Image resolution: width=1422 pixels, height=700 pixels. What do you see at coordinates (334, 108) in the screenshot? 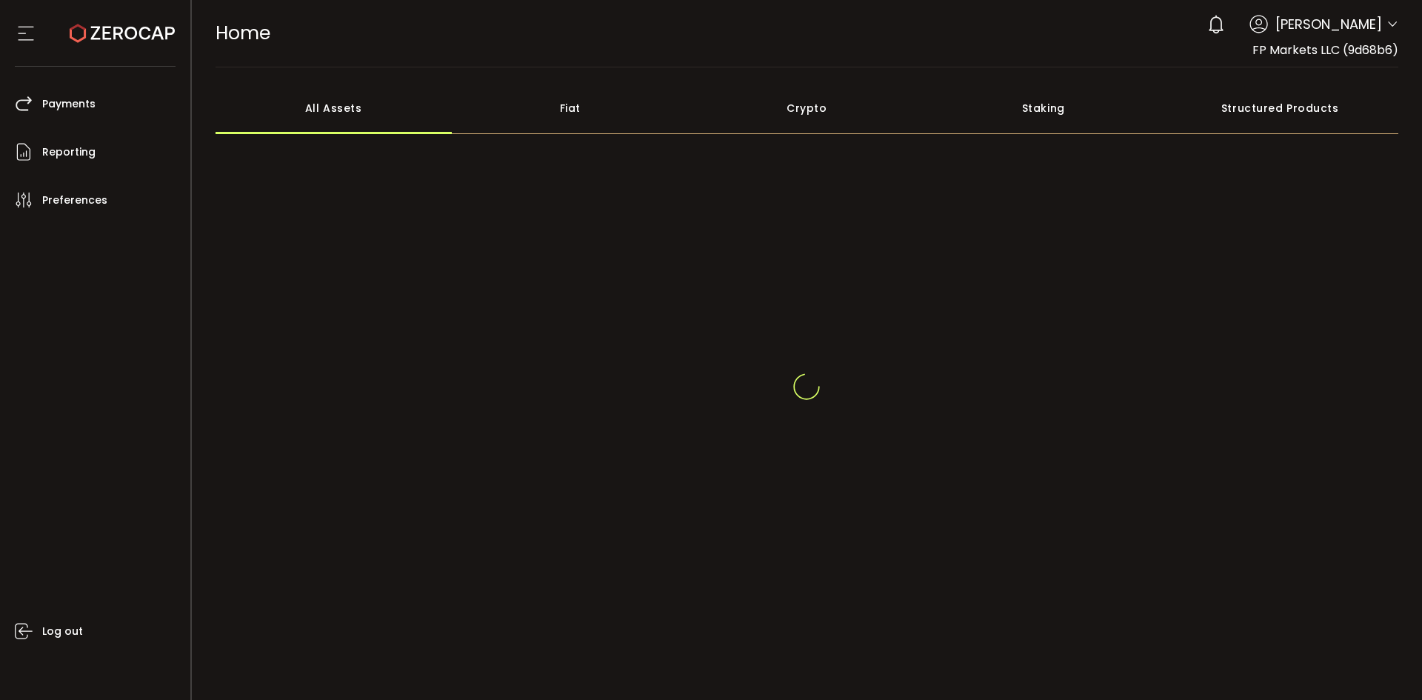
I see `div: All Assets` at bounding box center [334, 108].